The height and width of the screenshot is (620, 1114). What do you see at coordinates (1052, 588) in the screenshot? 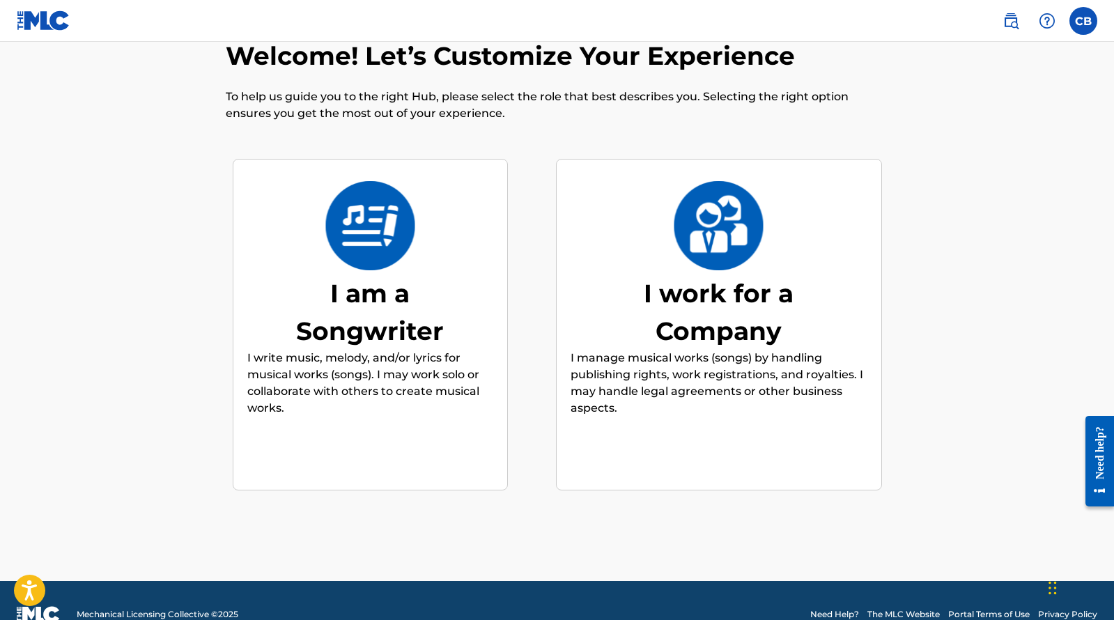
I see `div: Drag` at bounding box center [1052, 588].